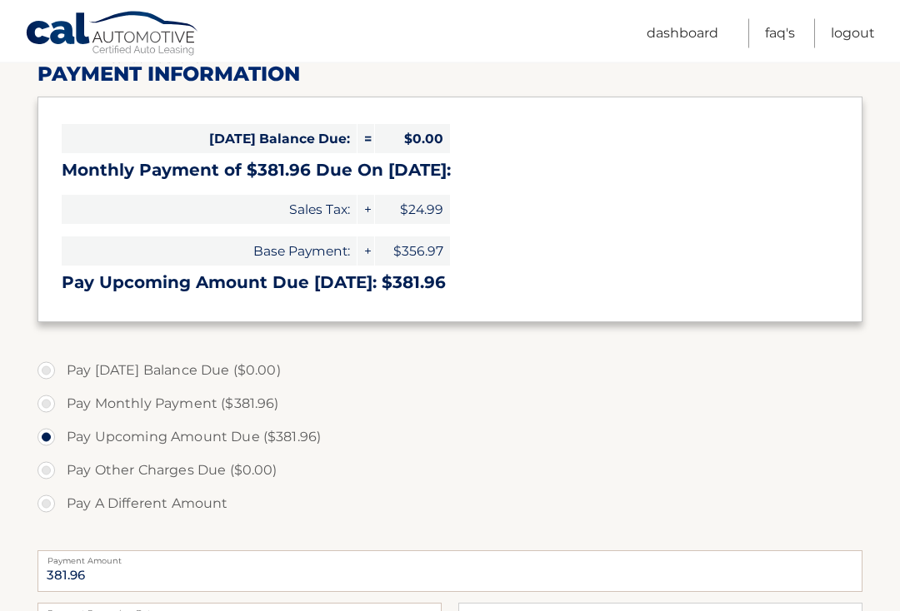 The height and width of the screenshot is (611, 900). Describe the element at coordinates (412, 210) in the screenshot. I see `span: $24.99` at that location.